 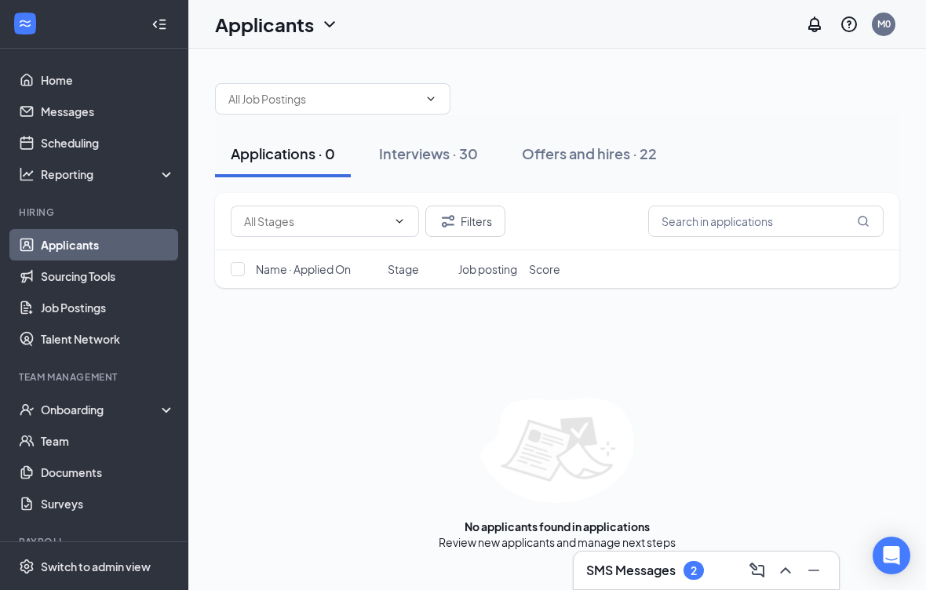 I want to click on svg: Notifications, so click(x=814, y=24).